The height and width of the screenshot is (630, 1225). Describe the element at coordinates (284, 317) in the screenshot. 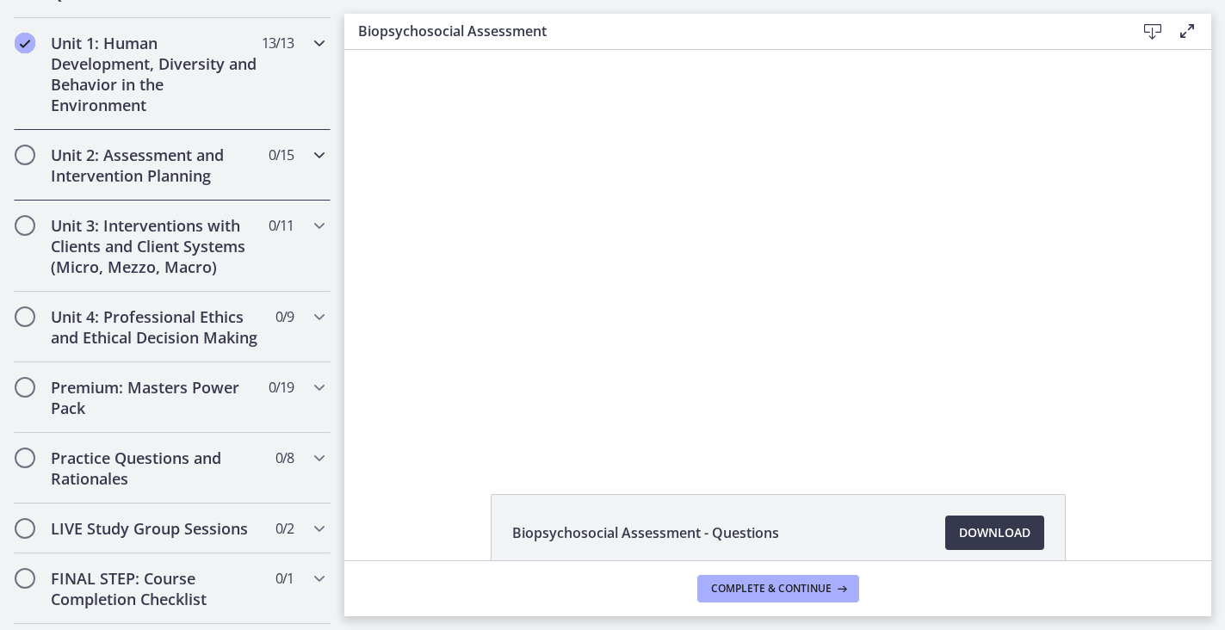

I see `span: 0 / 9` at that location.